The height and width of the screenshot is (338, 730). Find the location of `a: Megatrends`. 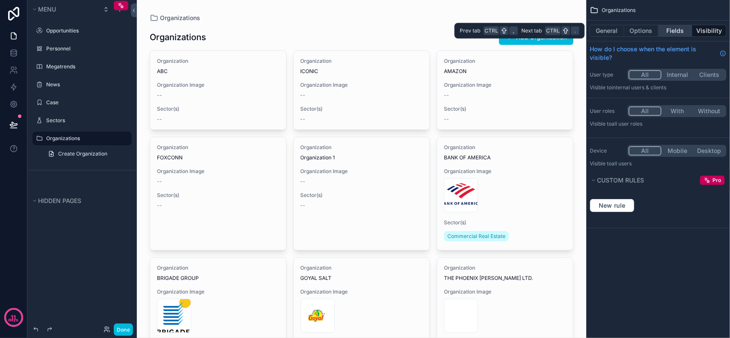

a: Megatrends is located at coordinates (86, 67).